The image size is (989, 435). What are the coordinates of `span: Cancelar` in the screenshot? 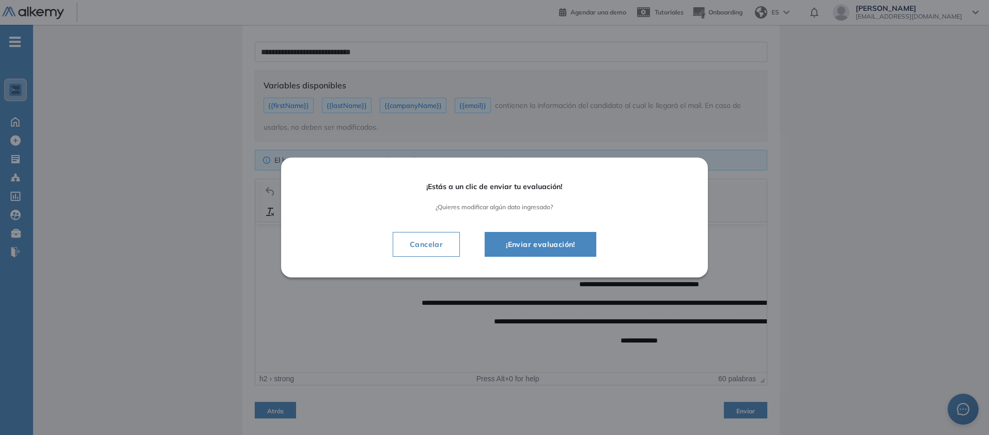 It's located at (426, 244).